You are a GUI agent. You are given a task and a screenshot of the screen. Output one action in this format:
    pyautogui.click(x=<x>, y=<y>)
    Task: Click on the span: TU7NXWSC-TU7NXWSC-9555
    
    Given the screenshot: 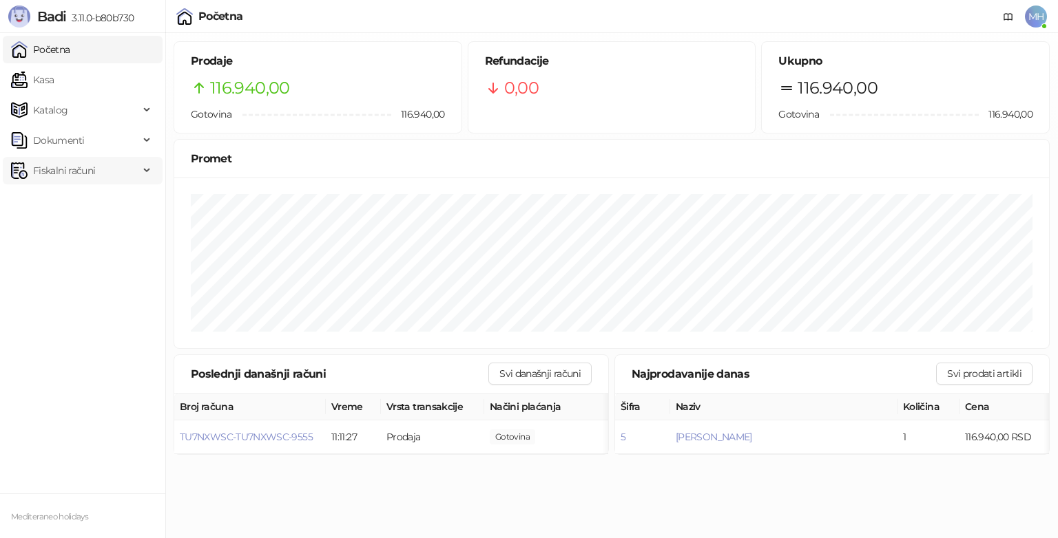 What is the action you would take?
    pyautogui.click(x=246, y=437)
    